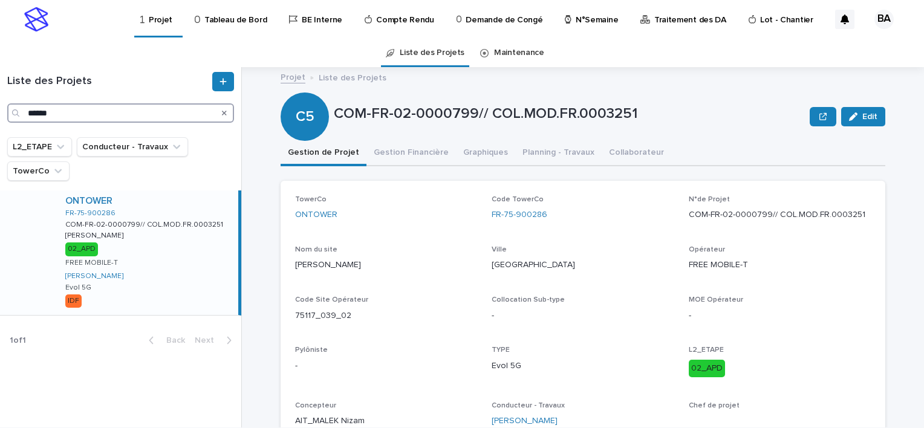 The height and width of the screenshot is (428, 924). What do you see at coordinates (714, 406) in the screenshot?
I see `span: Chef de projet` at bounding box center [714, 406].